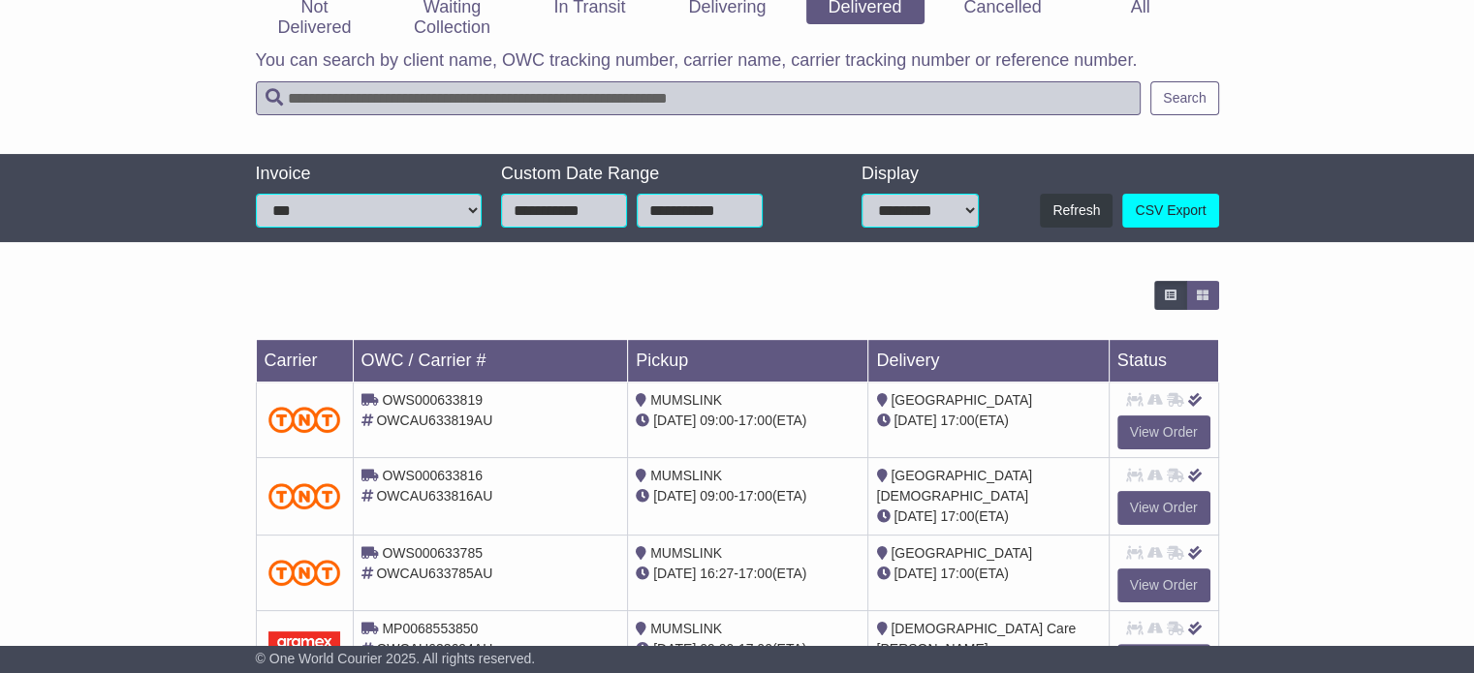 This screenshot has width=1474, height=673. I want to click on span: © One World Courier 2025. All rights reserved., so click(395, 659).